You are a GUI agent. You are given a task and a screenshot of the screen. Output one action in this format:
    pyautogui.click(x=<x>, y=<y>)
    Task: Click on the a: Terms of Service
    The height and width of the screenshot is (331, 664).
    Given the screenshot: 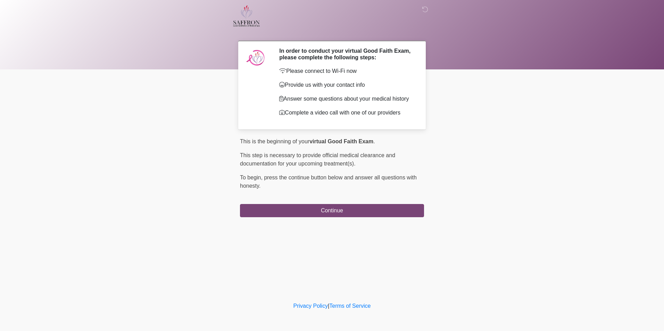 What is the action you would take?
    pyautogui.click(x=350, y=306)
    